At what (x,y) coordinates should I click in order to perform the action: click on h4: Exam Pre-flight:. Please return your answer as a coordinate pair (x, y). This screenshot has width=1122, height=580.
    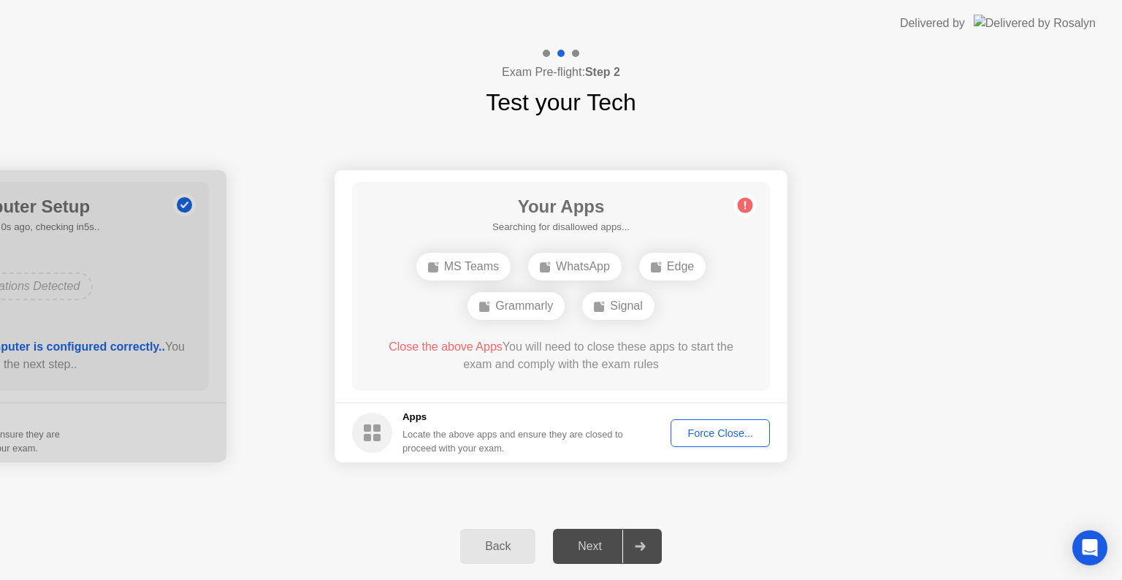
    Looking at the image, I should click on (561, 72).